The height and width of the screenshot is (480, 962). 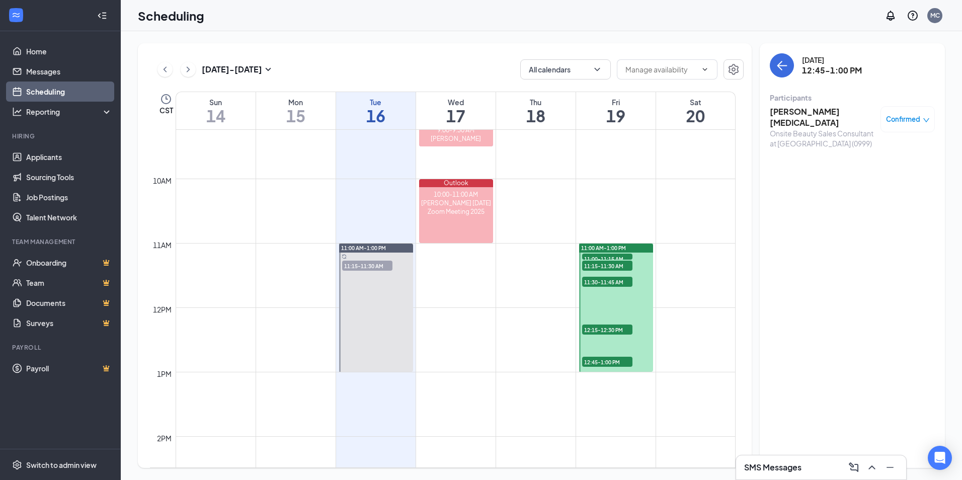 What do you see at coordinates (188, 69) in the screenshot?
I see `button: ChevronRight` at bounding box center [188, 69].